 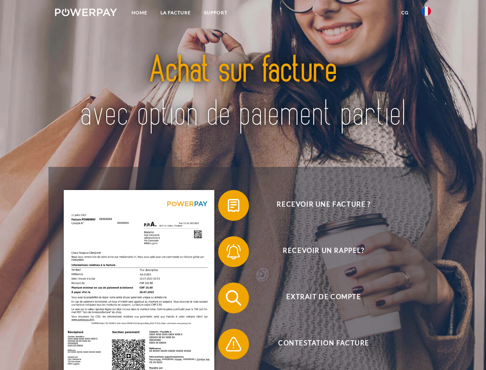 I want to click on button: Recevoir un rappel?, so click(x=318, y=251).